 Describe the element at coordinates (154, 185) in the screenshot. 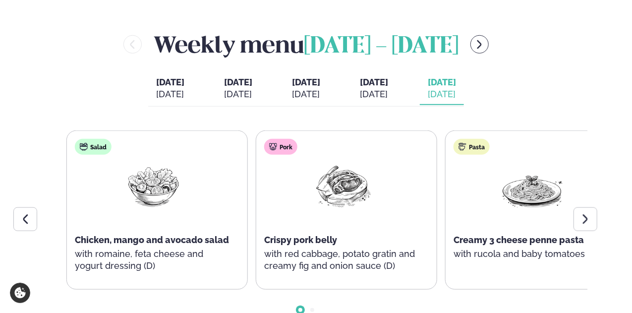

I see `img: Salad.png` at that location.